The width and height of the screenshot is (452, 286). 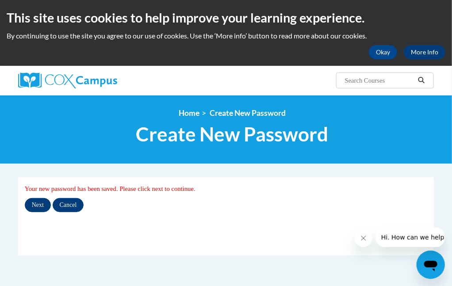 What do you see at coordinates (110, 189) in the screenshot?
I see `span: Your new password has been saved. Please click next to continue.` at bounding box center [110, 189].